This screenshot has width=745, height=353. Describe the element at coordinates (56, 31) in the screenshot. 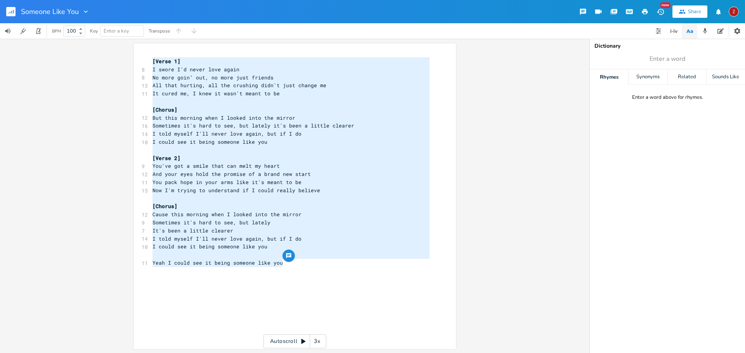

I see `div: BPM` at that location.